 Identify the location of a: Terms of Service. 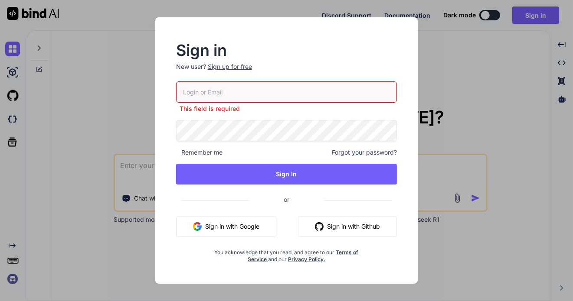
(303, 256).